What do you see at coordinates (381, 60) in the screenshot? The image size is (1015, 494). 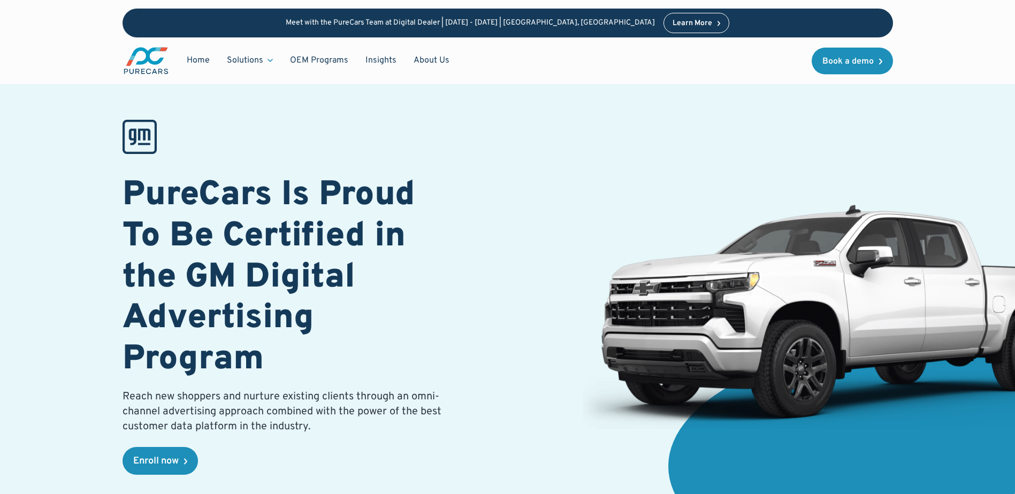 I see `a: Insights` at bounding box center [381, 60].